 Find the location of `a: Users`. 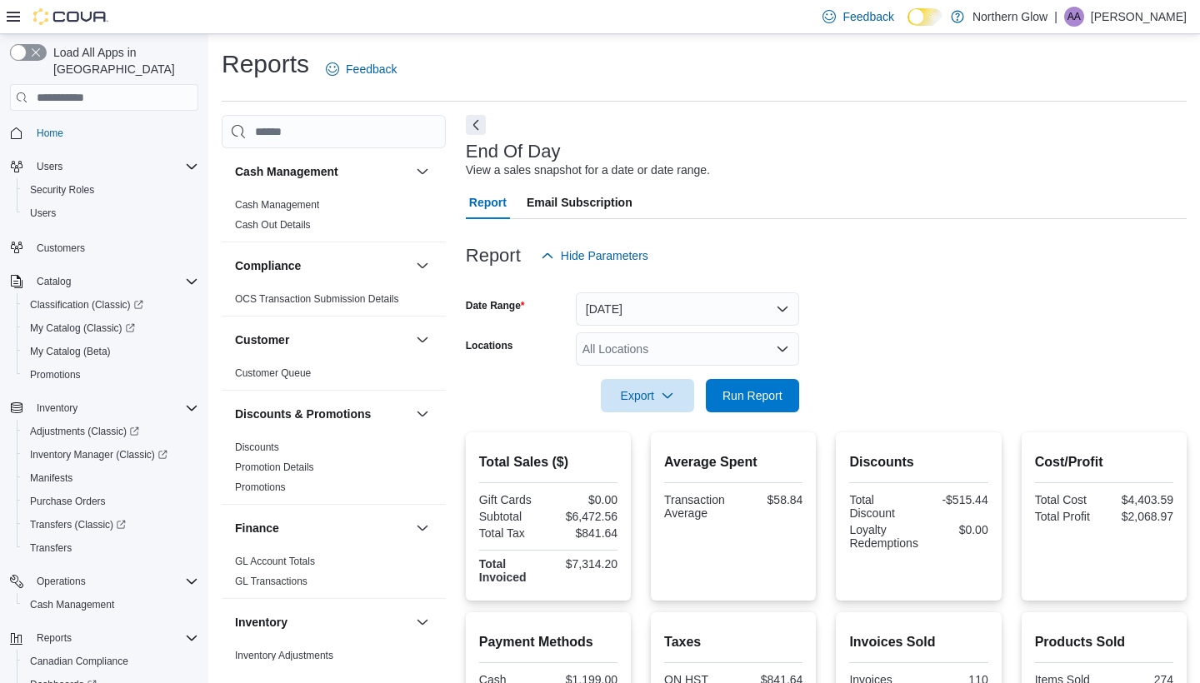

a: Users is located at coordinates (42, 213).